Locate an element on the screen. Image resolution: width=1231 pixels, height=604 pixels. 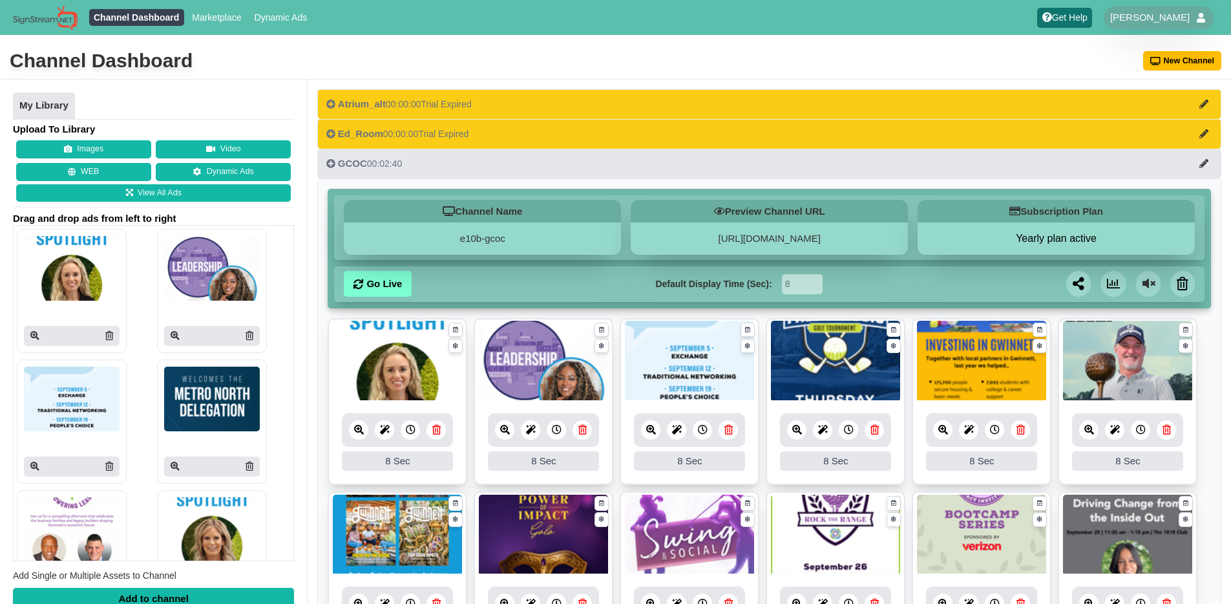
input: Seconds is located at coordinates (802, 284).